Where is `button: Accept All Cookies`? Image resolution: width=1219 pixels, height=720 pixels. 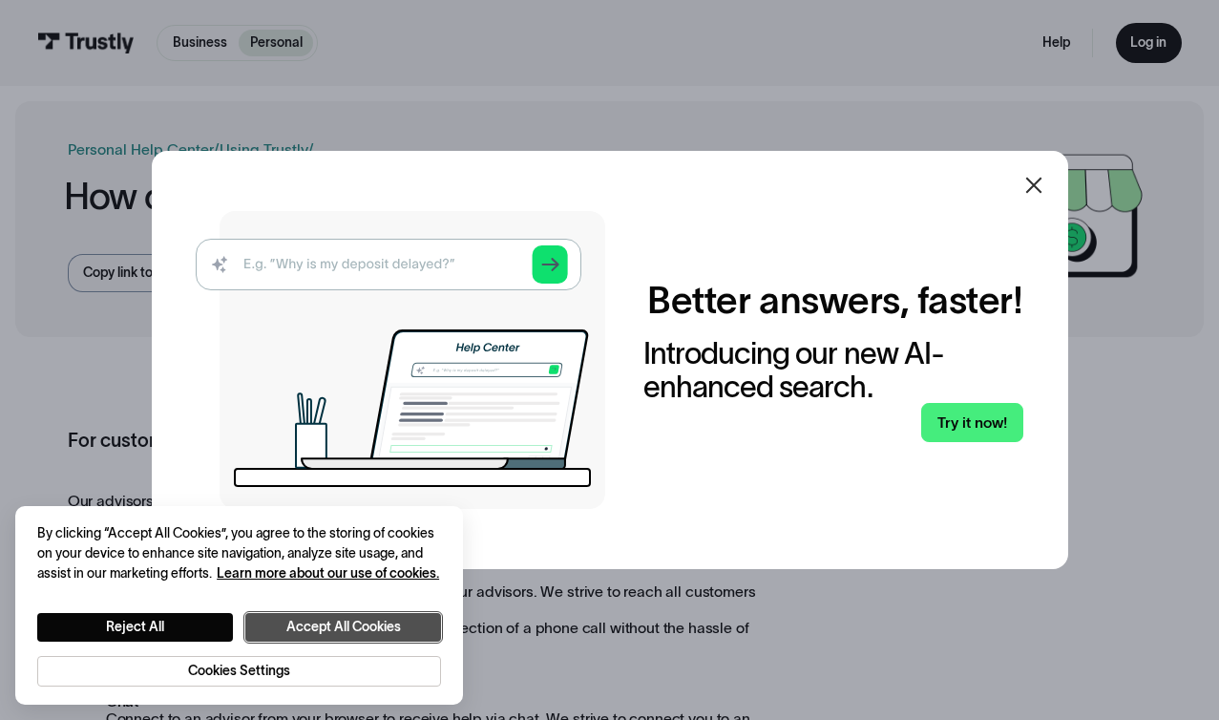
button: Accept All Cookies is located at coordinates (343, 626).